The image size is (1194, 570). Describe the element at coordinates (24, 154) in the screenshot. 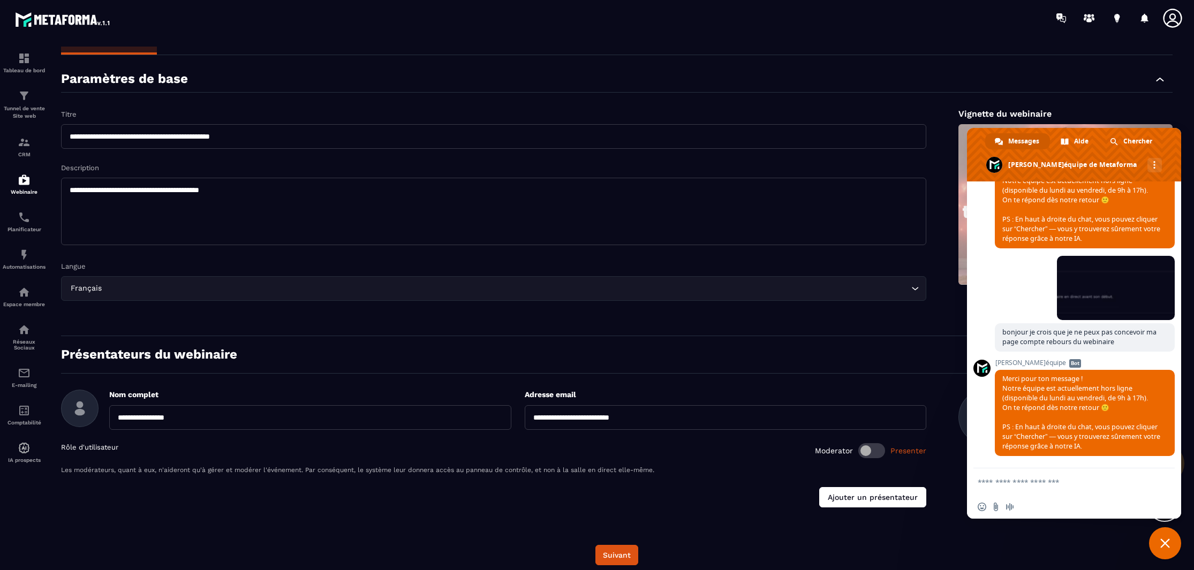

I see `p: CRM` at that location.